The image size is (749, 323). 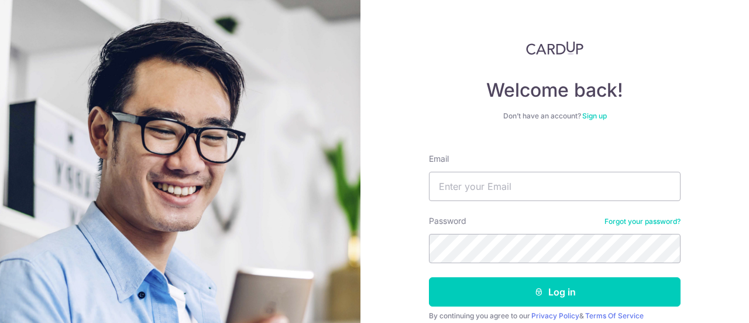 What do you see at coordinates (555, 48) in the screenshot?
I see `img: CardUp Logo` at bounding box center [555, 48].